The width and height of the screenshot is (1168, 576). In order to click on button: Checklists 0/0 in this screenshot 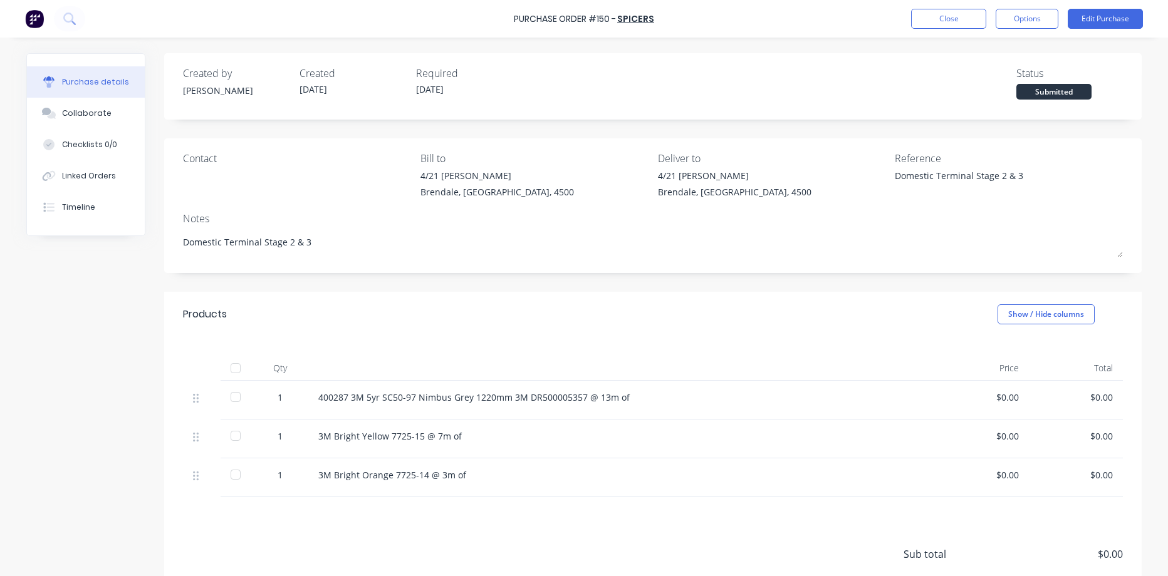, I will do `click(86, 145)`.